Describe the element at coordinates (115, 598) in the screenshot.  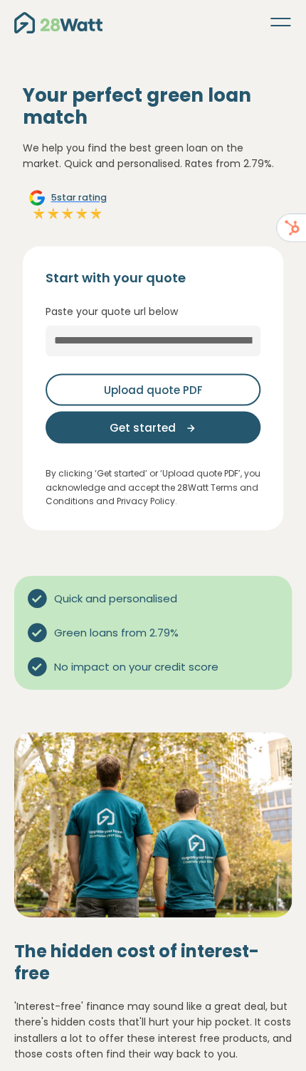
I see `span: Quick and personalised` at that location.